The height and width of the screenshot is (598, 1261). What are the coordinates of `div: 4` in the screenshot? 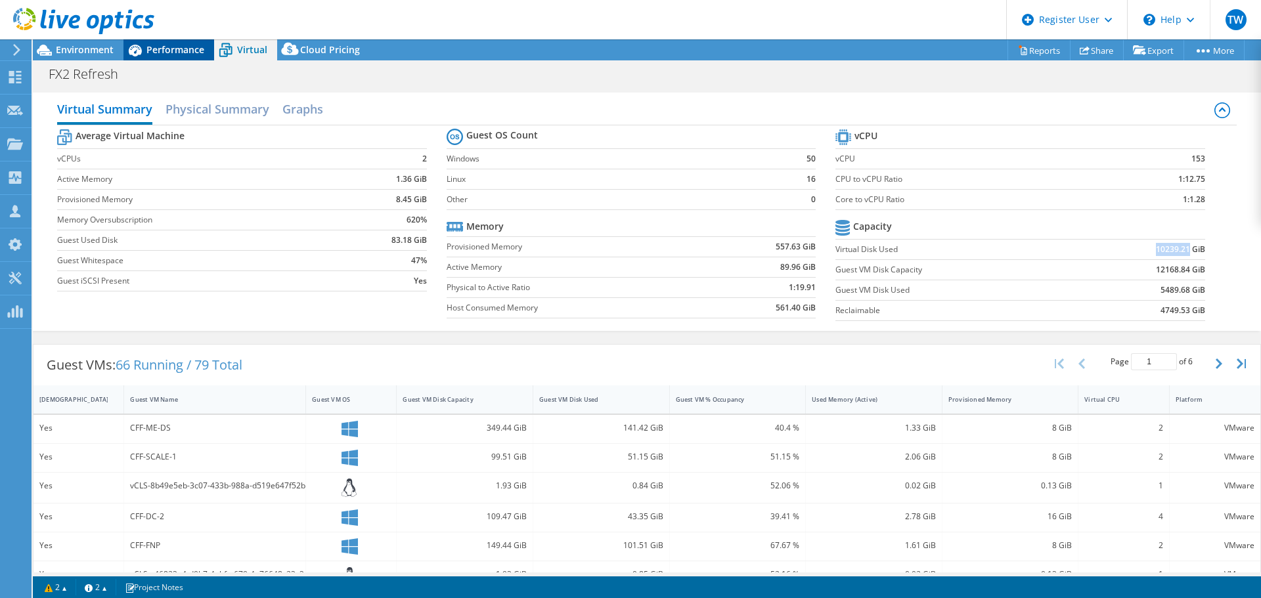 It's located at (1123, 517).